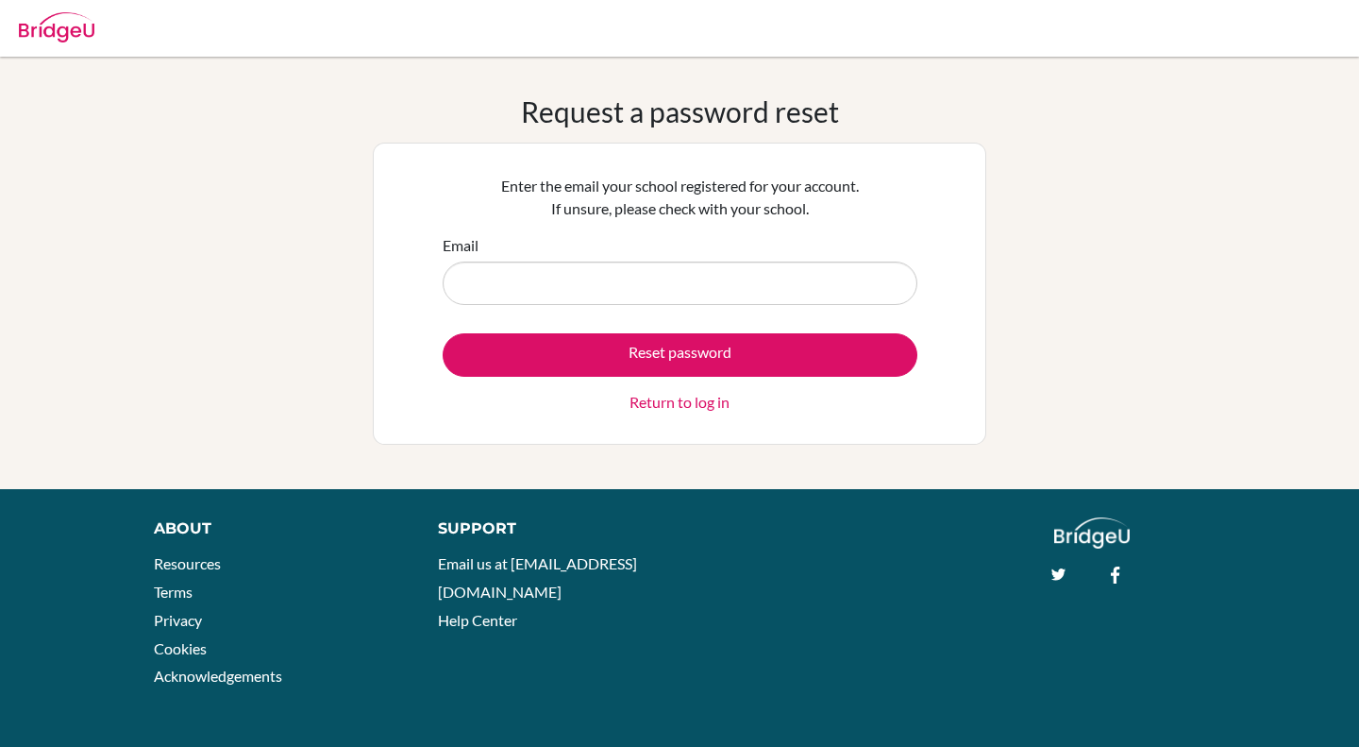  Describe the element at coordinates (275, 529) in the screenshot. I see `div: About` at that location.